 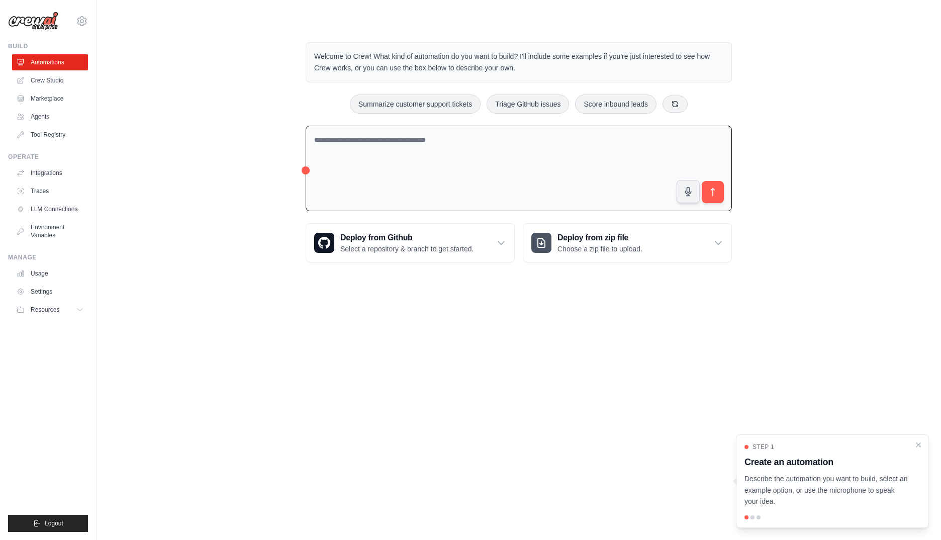 I want to click on h3: Deploy from zip file, so click(x=600, y=238).